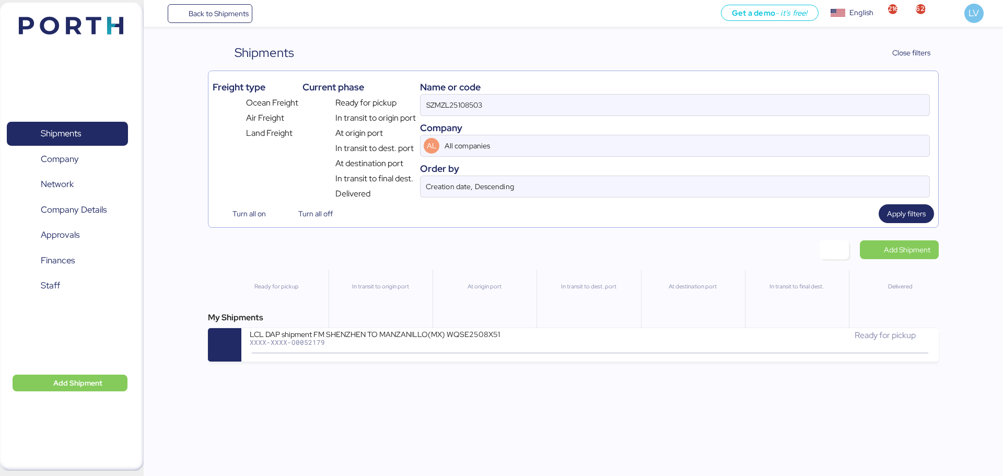 The height and width of the screenshot is (476, 1003). I want to click on span: Shipments, so click(61, 133).